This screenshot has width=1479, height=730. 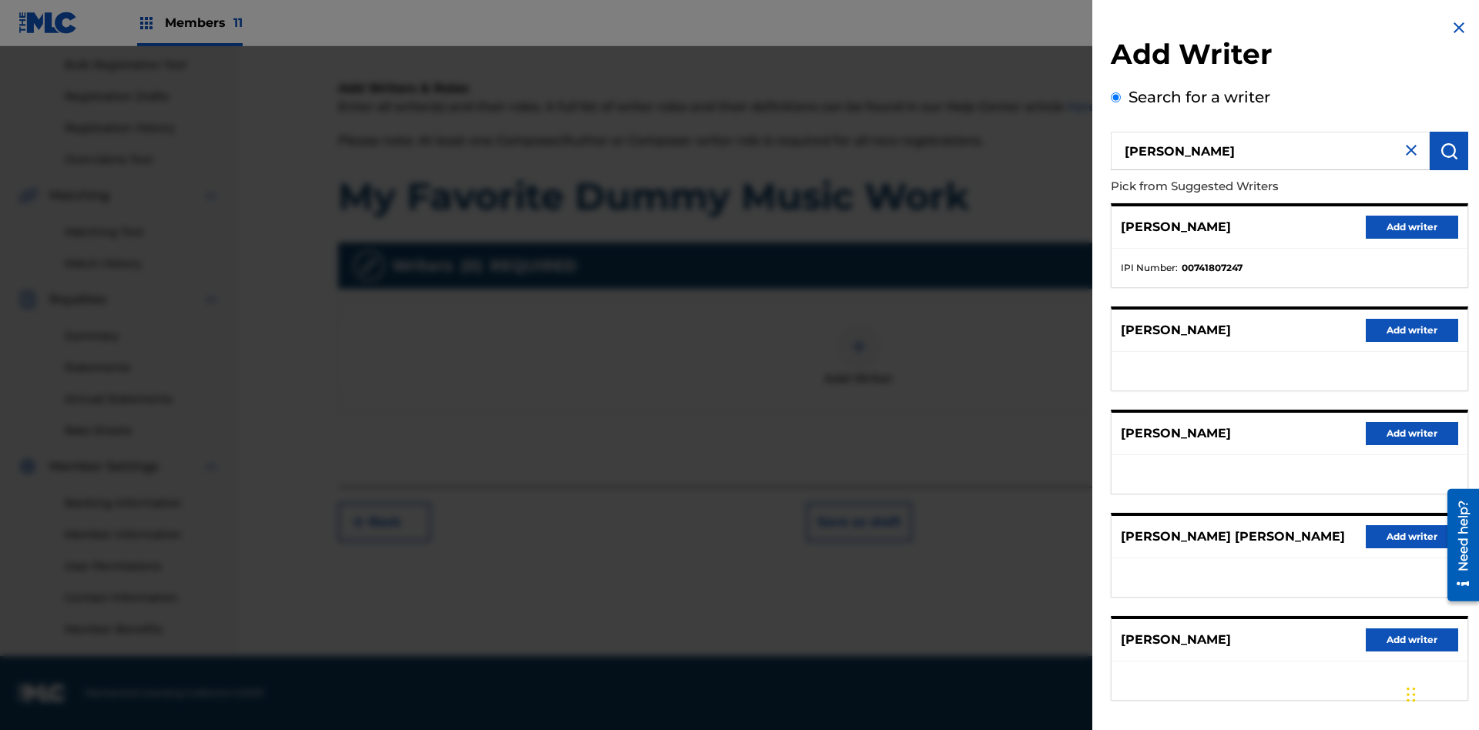 What do you see at coordinates (27, 63) in the screenshot?
I see `div: Open Resource Center` at bounding box center [27, 63].